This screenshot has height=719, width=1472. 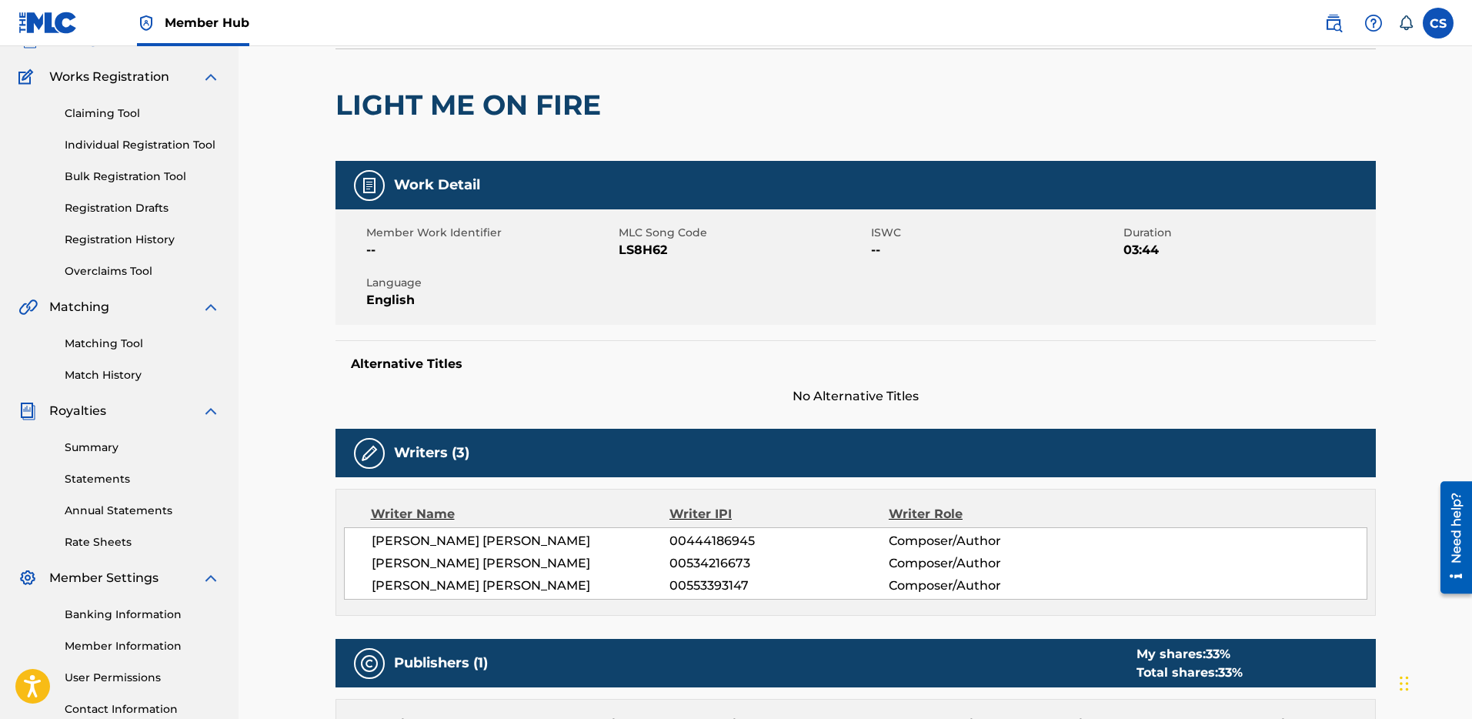 I want to click on h2: LIGHT ME ON FIRE, so click(x=472, y=105).